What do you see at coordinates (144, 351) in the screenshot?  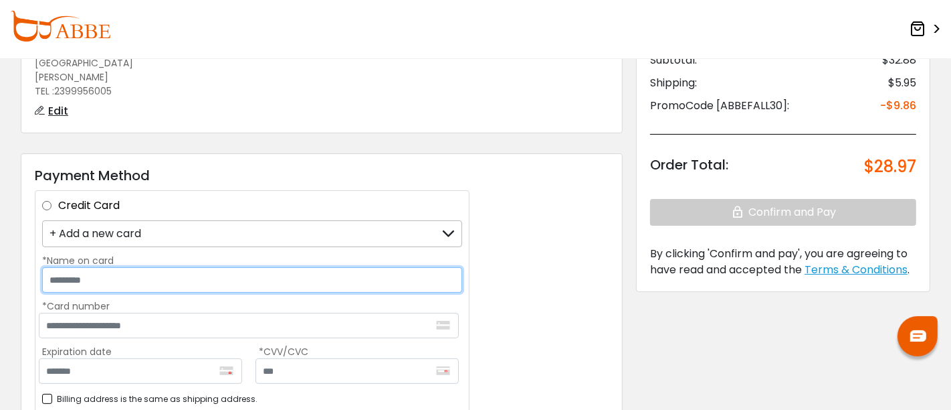 I see `label: Expiration date` at bounding box center [144, 351].